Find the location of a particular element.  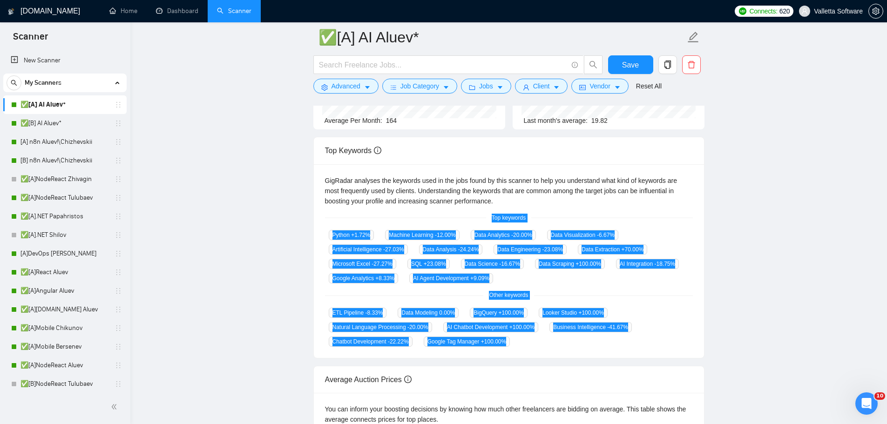

span: Data Scraping is located at coordinates (570, 264).